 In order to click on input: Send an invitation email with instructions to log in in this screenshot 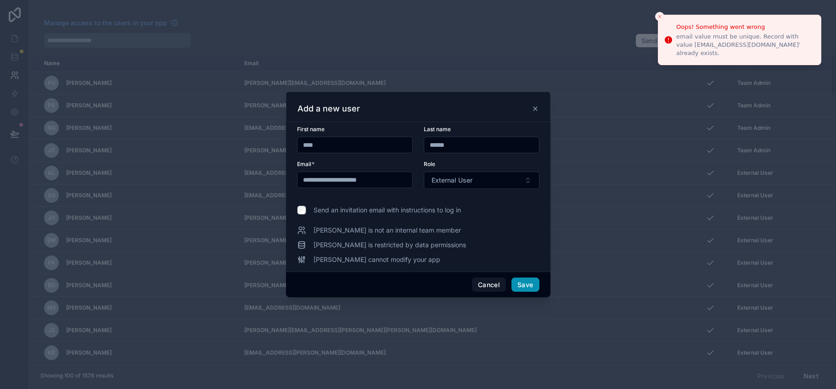, I will do `click(302, 210)`.